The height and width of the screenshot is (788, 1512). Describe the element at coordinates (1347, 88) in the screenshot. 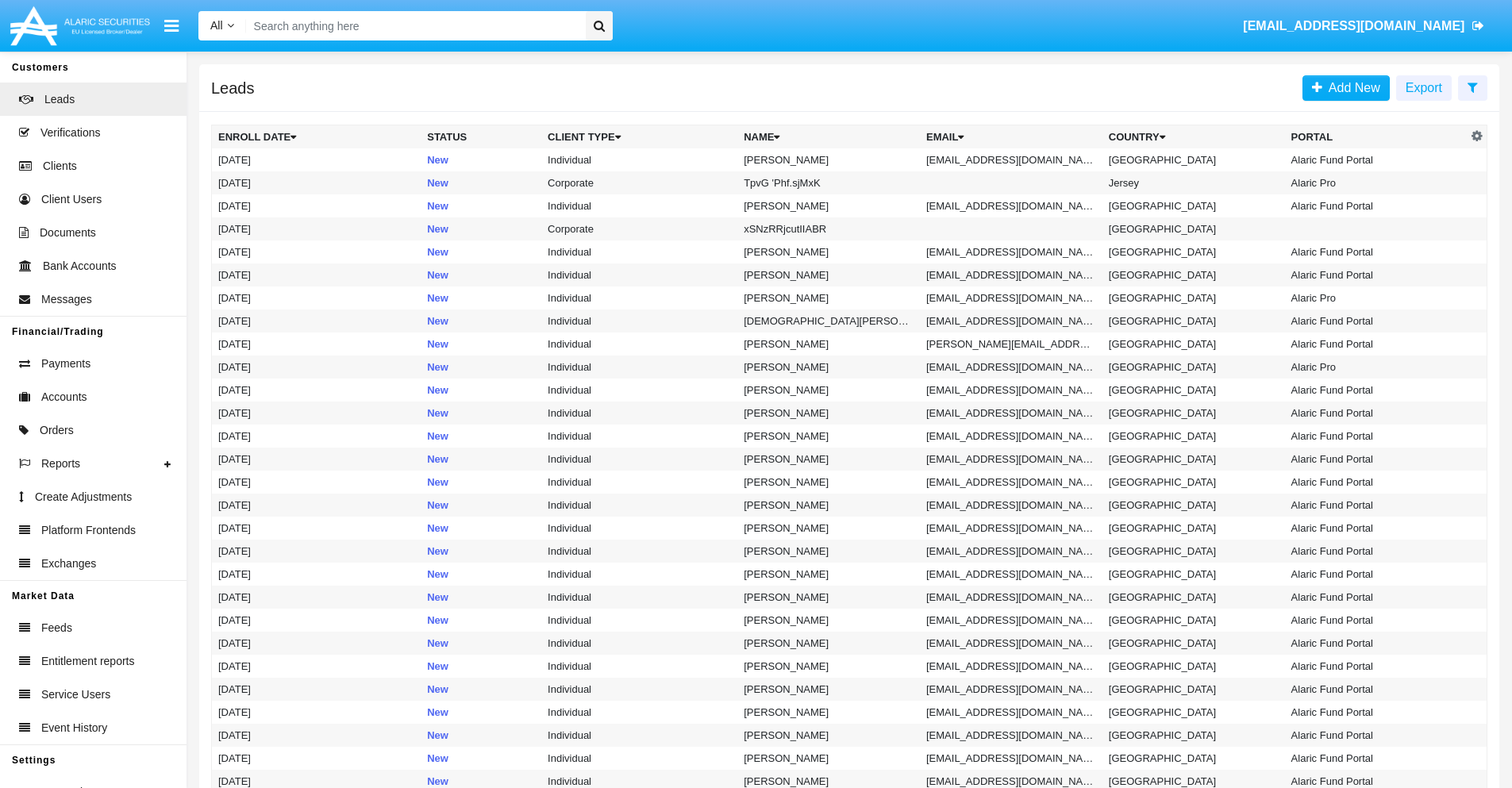

I see `a: Add New` at that location.